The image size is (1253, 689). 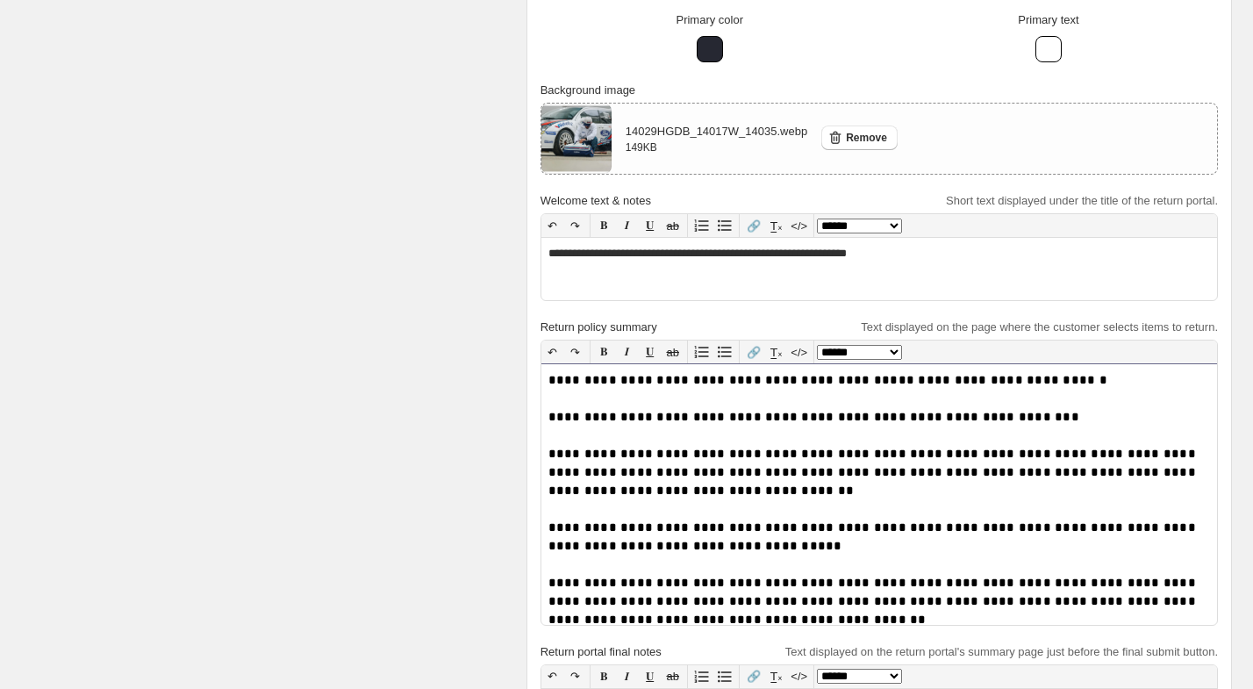 I want to click on span: Text displayed on the return portal's summary page just before the final submit button., so click(x=1001, y=651).